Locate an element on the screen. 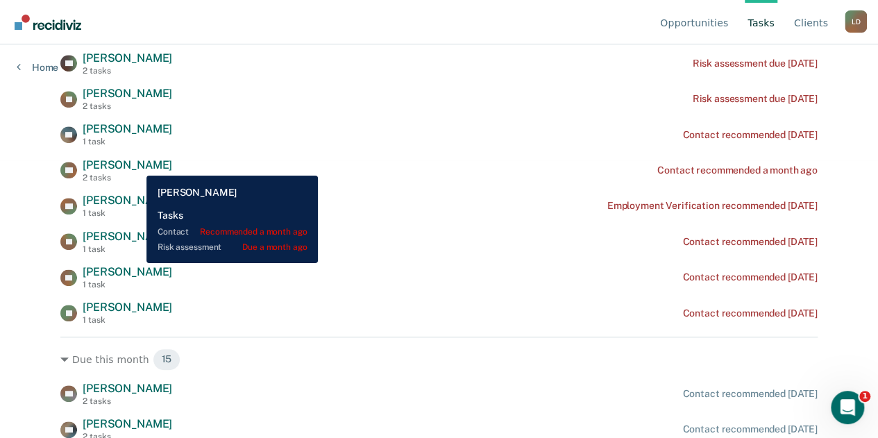 The width and height of the screenshot is (878, 438). span: 15 is located at coordinates (167, 360).